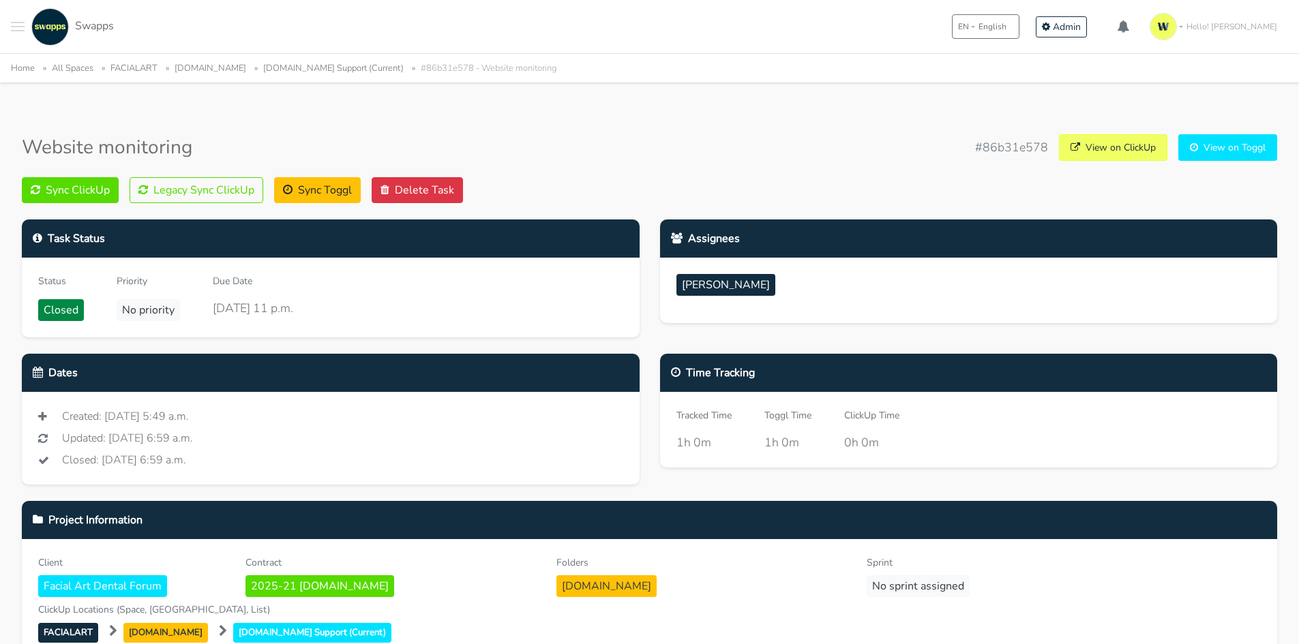 This screenshot has width=1299, height=644. Describe the element at coordinates (61, 310) in the screenshot. I see `span: Closed` at that location.